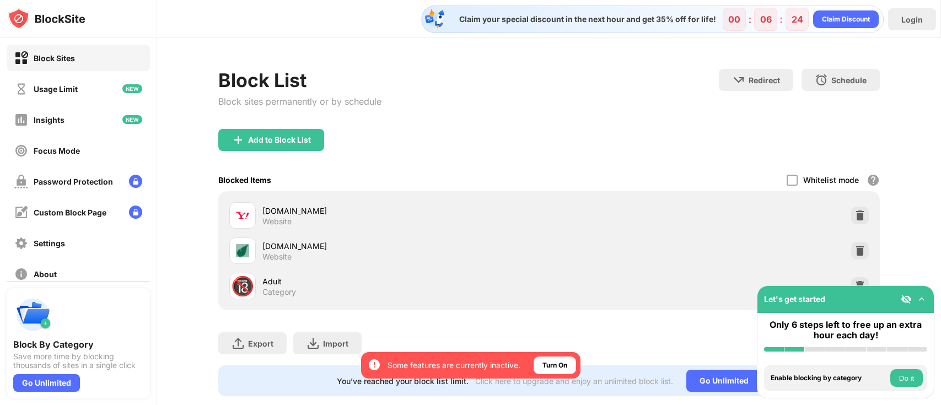 This screenshot has width=941, height=405. I want to click on img: logo-blocksite.svg, so click(46, 19).